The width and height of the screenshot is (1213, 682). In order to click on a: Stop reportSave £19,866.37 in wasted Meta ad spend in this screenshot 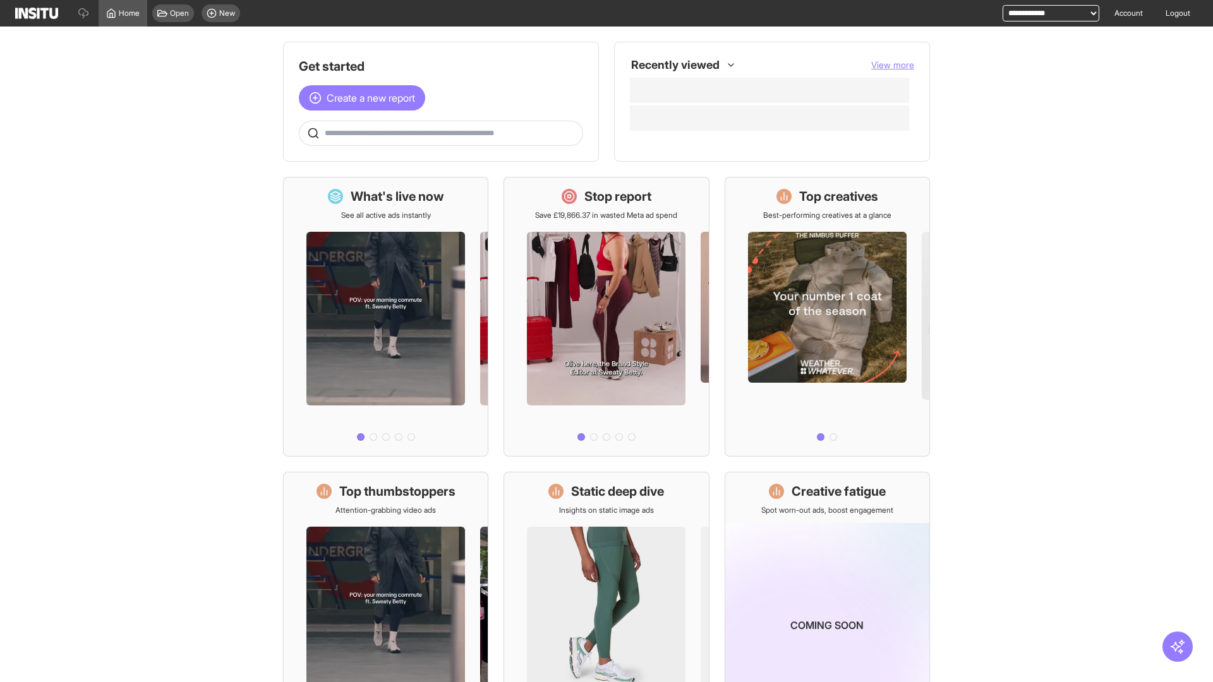, I will do `click(606, 316)`.